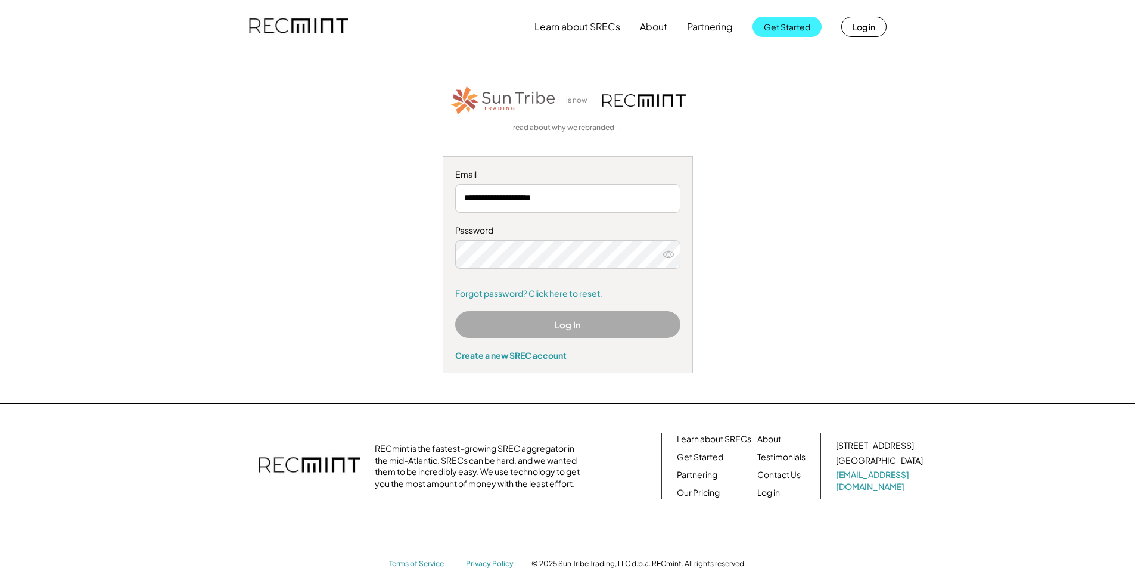 The height and width of the screenshot is (568, 1135). Describe the element at coordinates (568, 294) in the screenshot. I see `a: Forgot password? Click here to reset.` at that location.